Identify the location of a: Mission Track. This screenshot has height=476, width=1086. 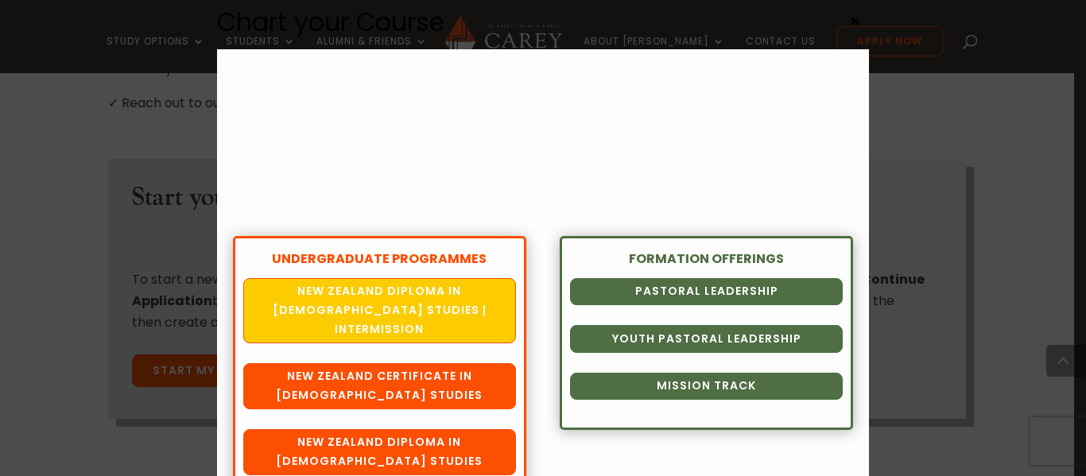
(706, 386).